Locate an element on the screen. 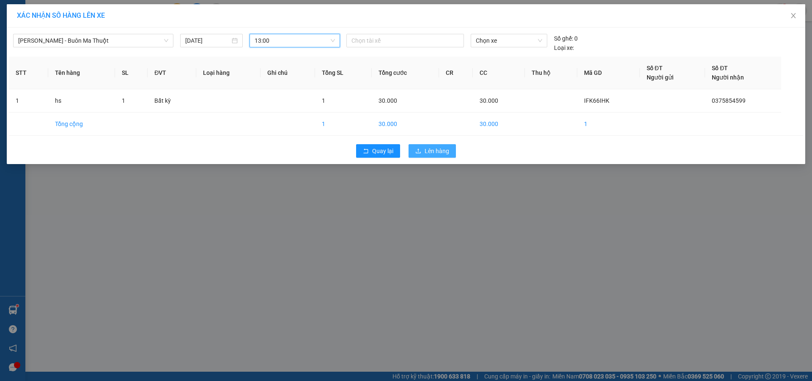  th: Loại hàng is located at coordinates (228, 73).